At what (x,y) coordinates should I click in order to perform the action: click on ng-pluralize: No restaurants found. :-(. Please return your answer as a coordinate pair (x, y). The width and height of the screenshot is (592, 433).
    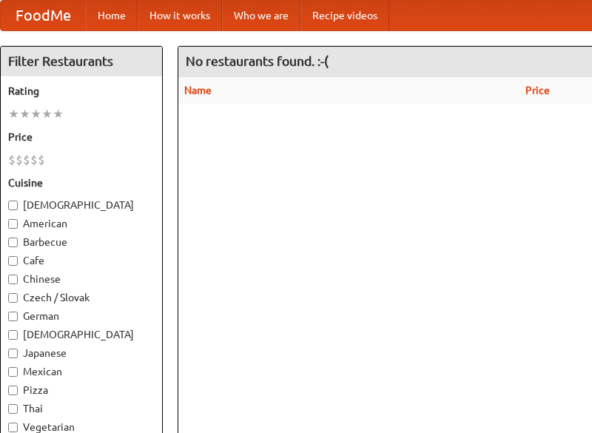
    Looking at the image, I should click on (257, 61).